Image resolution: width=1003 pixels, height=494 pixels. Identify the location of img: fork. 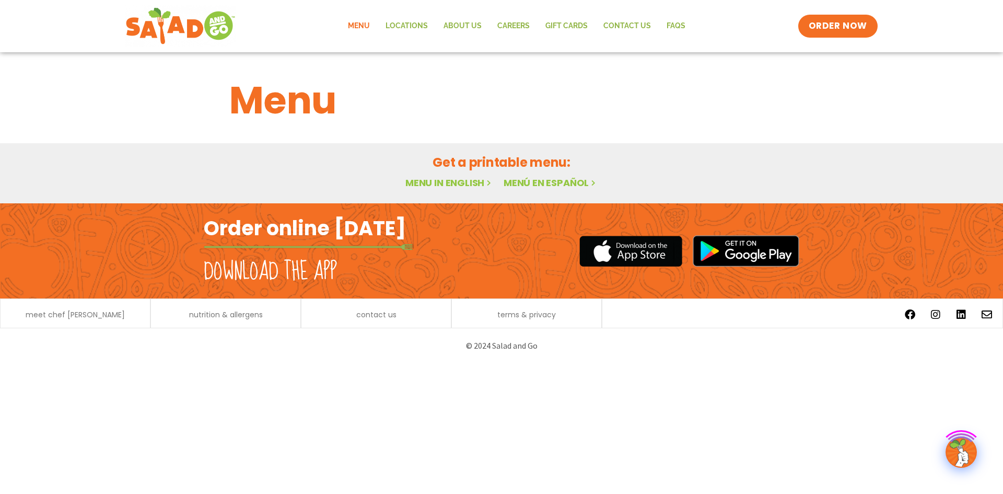
(308, 247).